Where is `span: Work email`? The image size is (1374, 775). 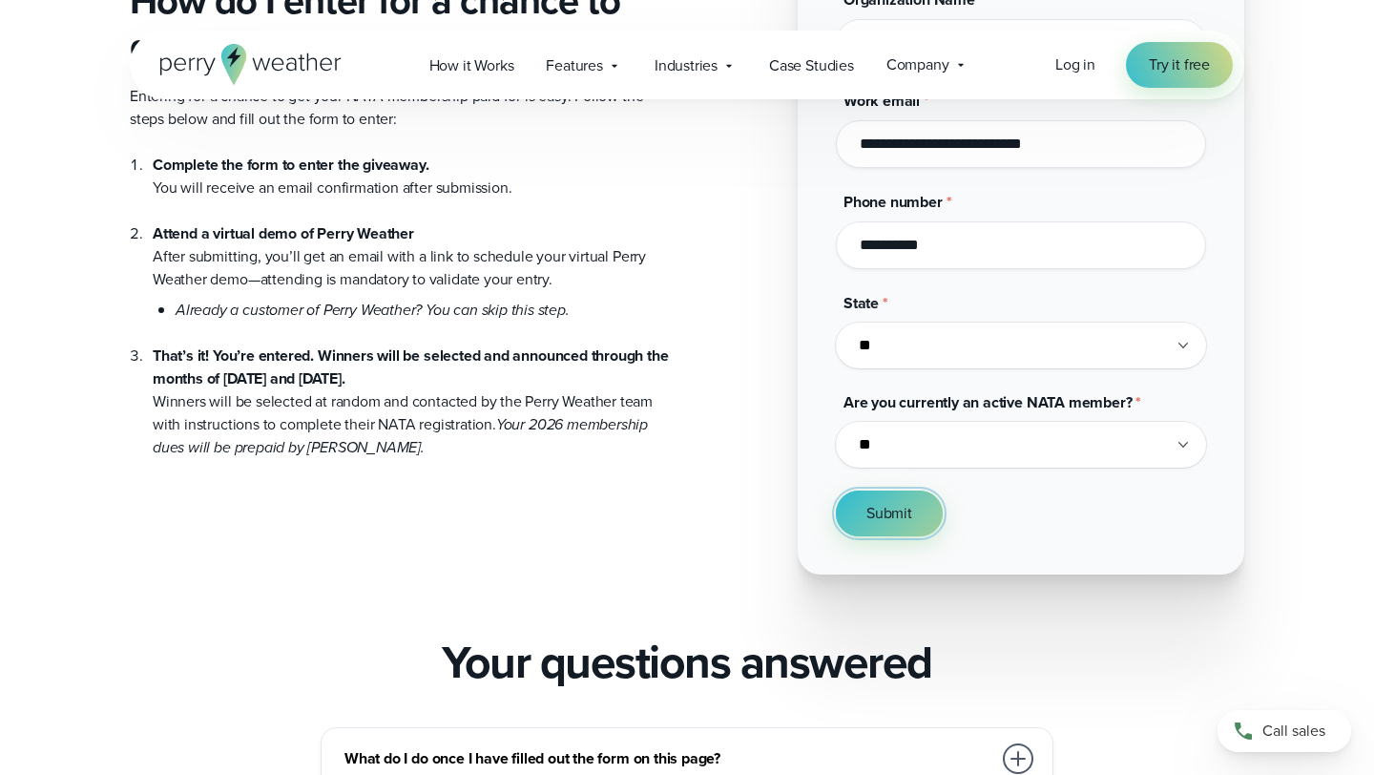
span: Work email is located at coordinates (882, 100).